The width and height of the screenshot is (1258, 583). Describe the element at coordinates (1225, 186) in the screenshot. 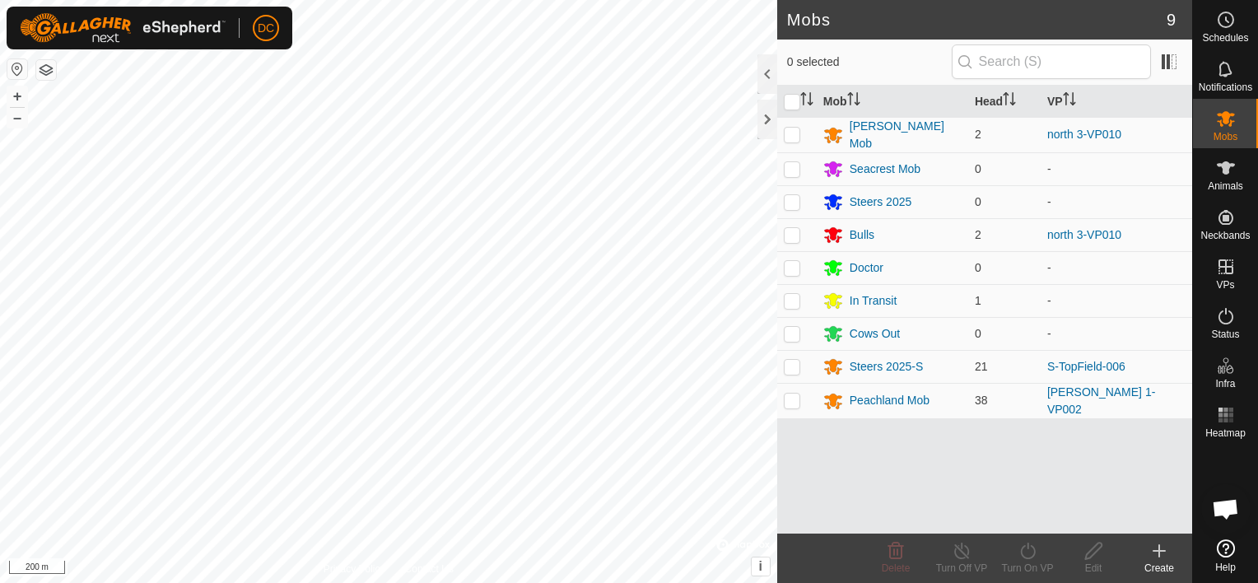

I see `span: Animals` at that location.